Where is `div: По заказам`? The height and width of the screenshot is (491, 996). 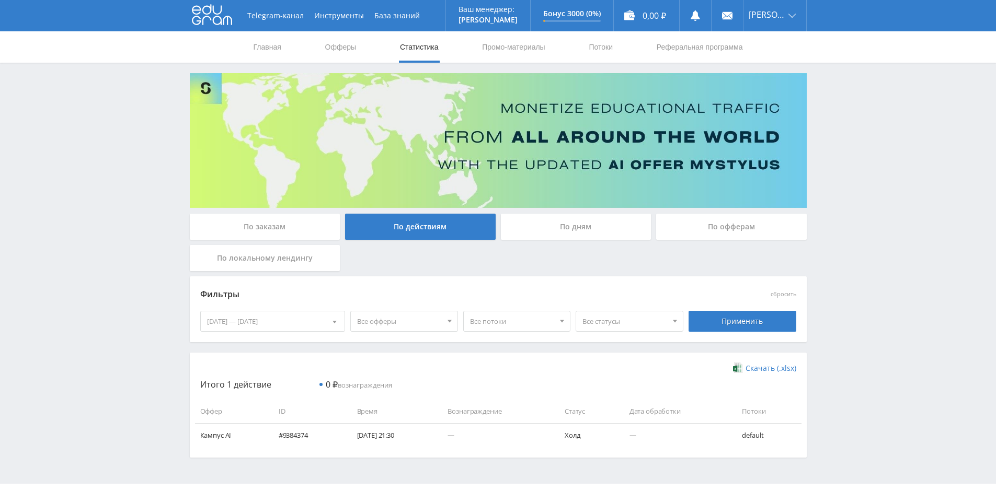
div: По заказам is located at coordinates (265, 227).